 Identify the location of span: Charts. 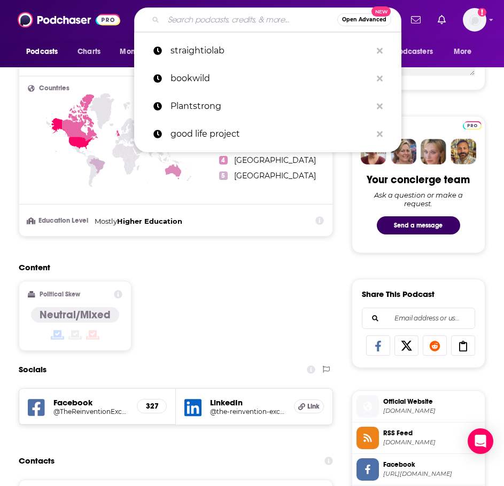
(89, 52).